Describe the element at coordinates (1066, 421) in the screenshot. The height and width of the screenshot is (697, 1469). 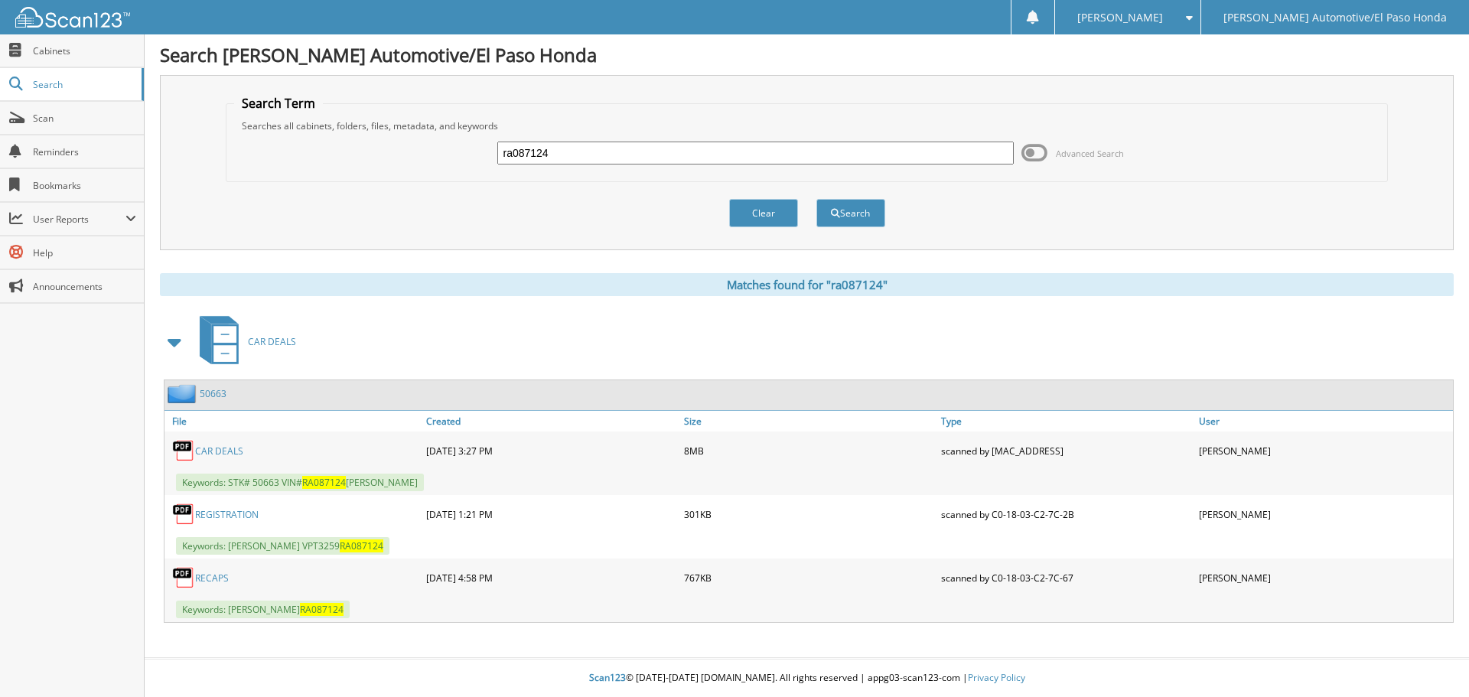
I see `a: Type` at that location.